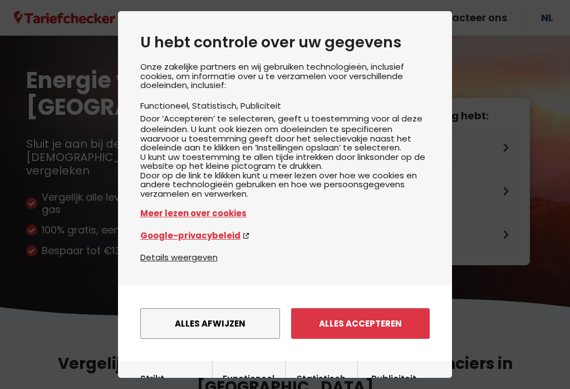 This screenshot has width=570, height=389. Describe the element at coordinates (285, 323) in the screenshot. I see `div: menu` at that location.